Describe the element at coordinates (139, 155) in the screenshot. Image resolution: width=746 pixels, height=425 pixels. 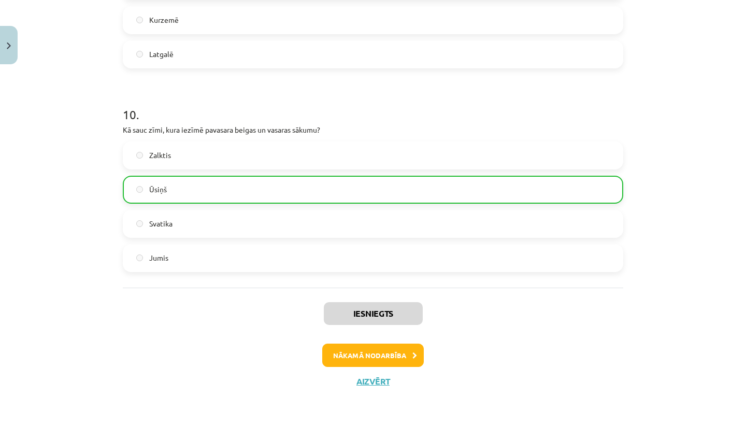
I see `input: Zalktis` at that location.